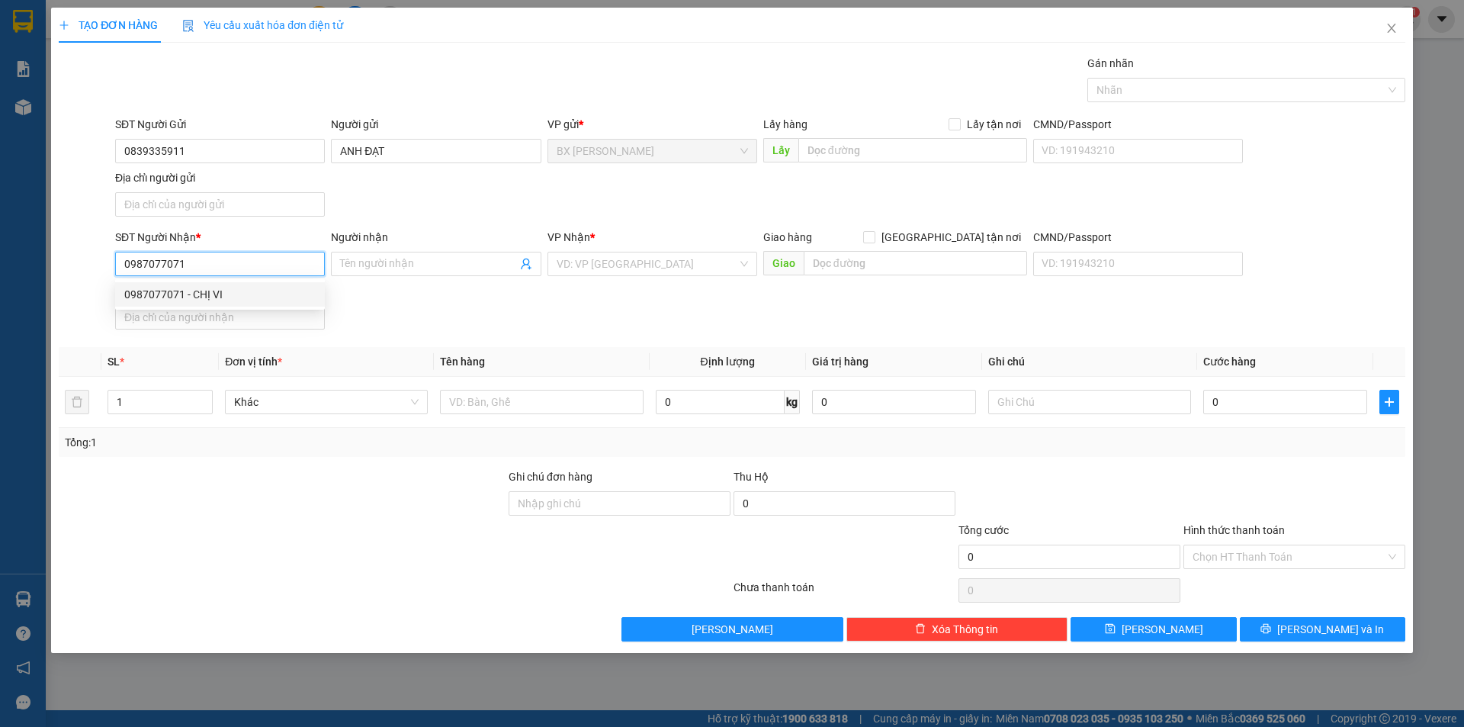 The image size is (1464, 727). Describe the element at coordinates (462, 361) in the screenshot. I see `span: Tên hàng` at that location.